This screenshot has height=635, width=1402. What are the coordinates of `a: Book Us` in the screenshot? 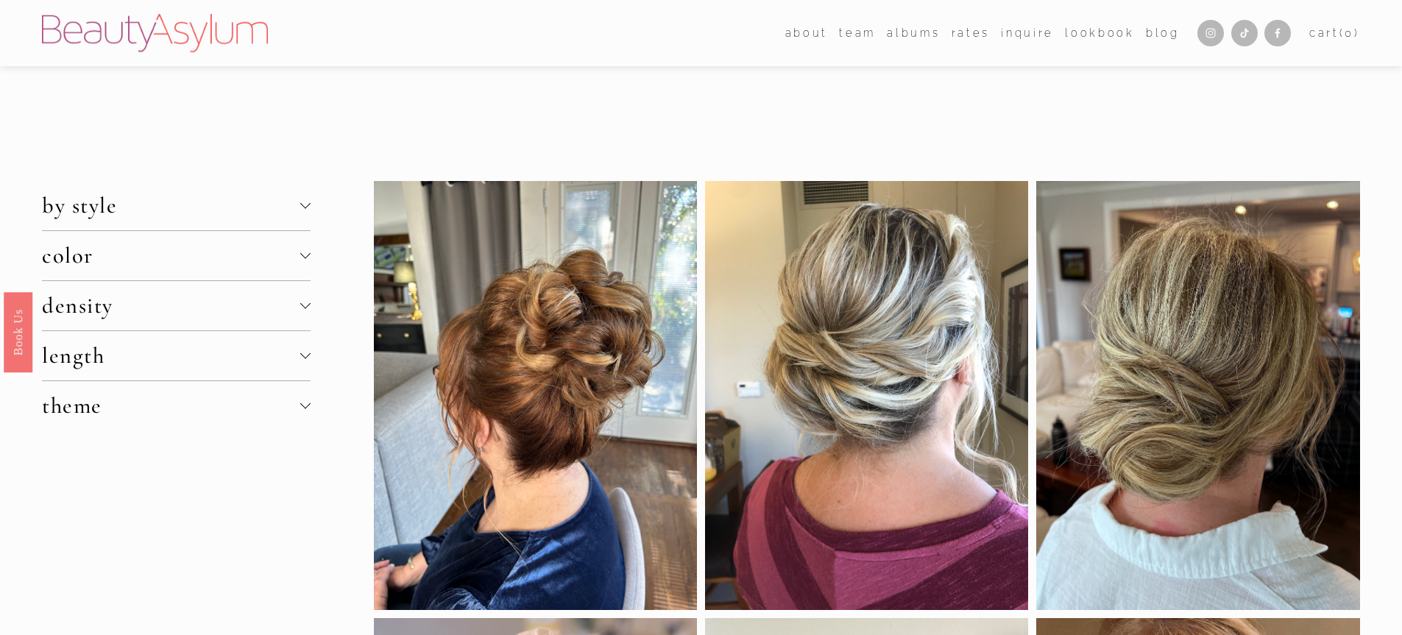 It's located at (18, 331).